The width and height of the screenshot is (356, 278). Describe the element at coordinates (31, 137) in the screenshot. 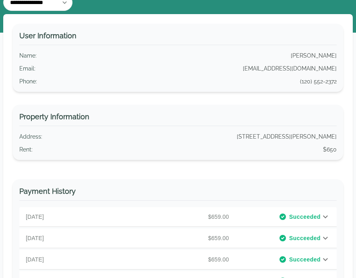

I see `div: Address :` at that location.